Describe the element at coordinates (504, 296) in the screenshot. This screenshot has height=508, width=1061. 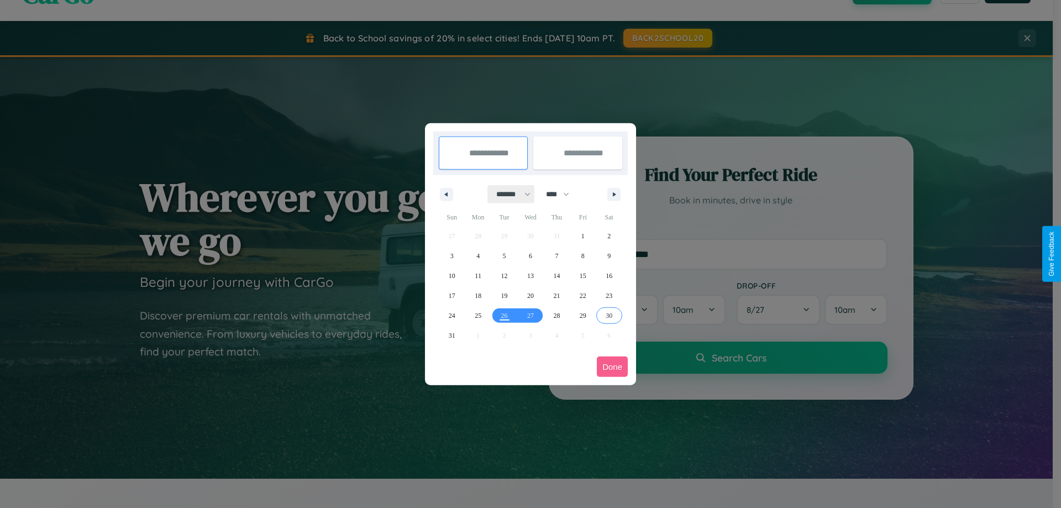
I see `span: 19` at that location.